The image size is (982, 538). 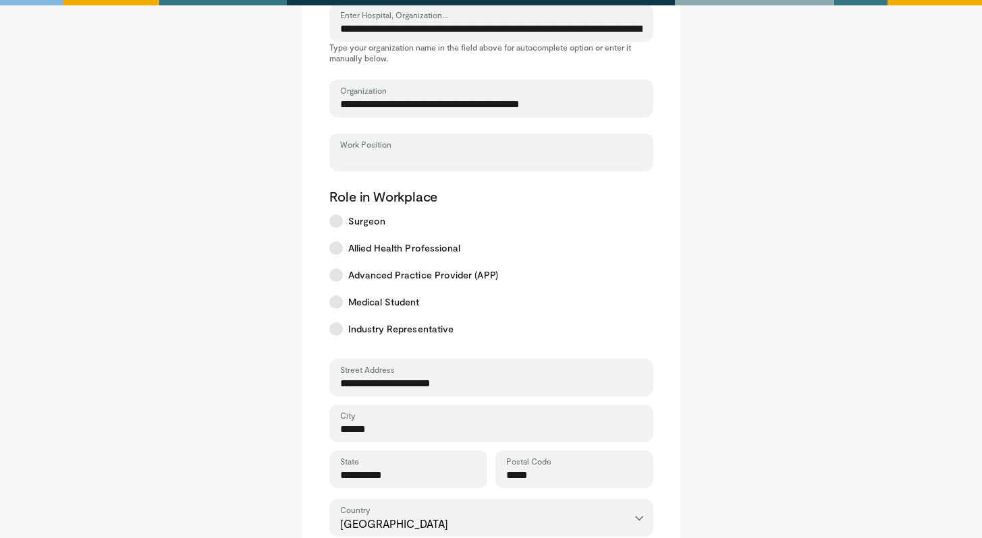 What do you see at coordinates (423, 275) in the screenshot?
I see `span: Advanced Practice Provider (APP)` at bounding box center [423, 275].